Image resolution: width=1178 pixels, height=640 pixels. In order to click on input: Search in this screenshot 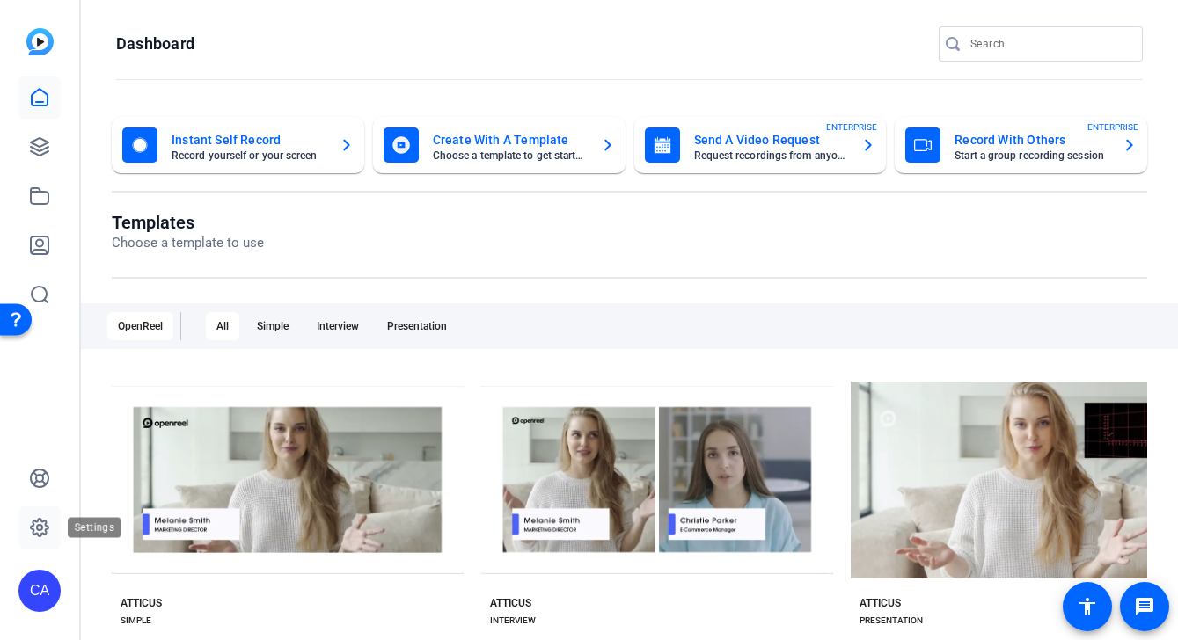, I will do `click(1049, 44)`.